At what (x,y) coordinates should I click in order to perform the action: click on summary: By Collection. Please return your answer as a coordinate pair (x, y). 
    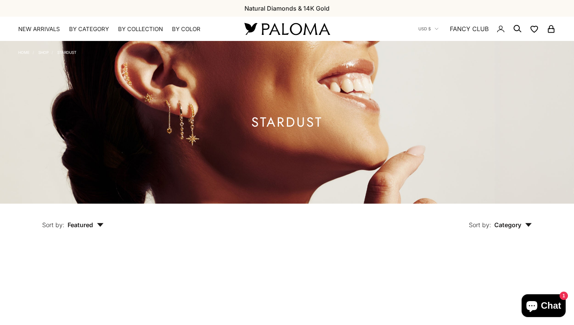
    Looking at the image, I should click on (140, 29).